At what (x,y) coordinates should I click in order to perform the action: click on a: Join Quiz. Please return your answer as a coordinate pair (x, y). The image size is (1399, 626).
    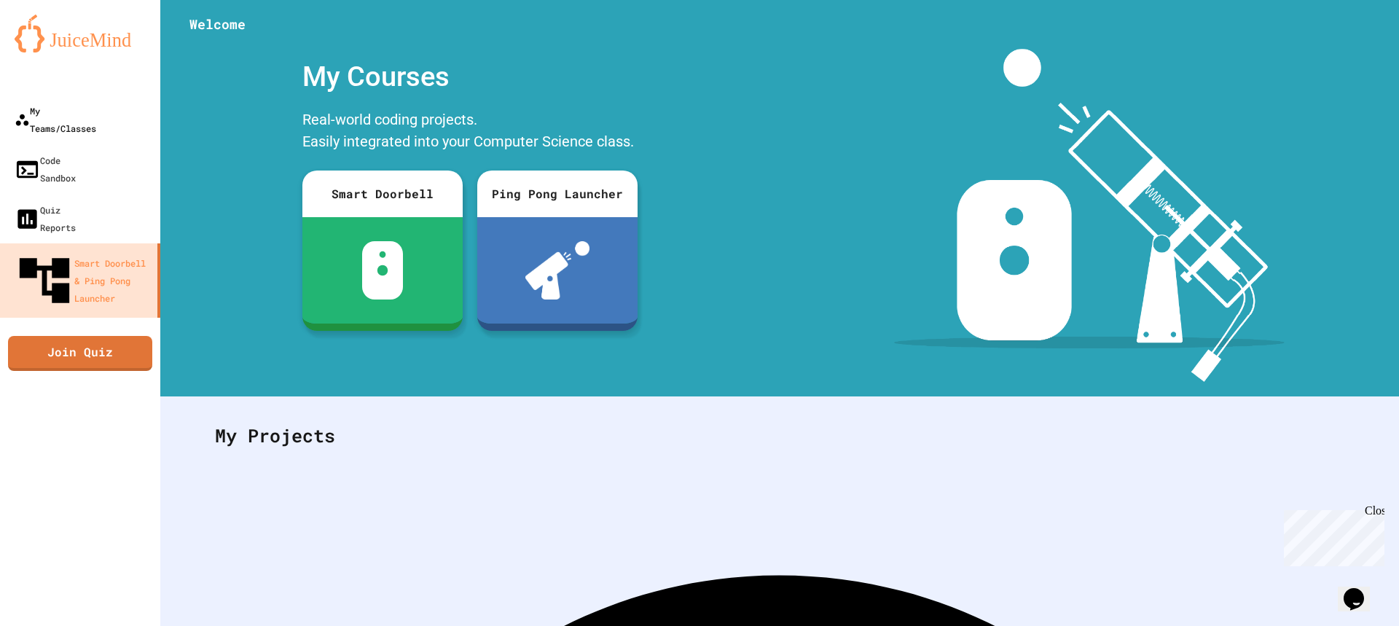
    Looking at the image, I should click on (80, 353).